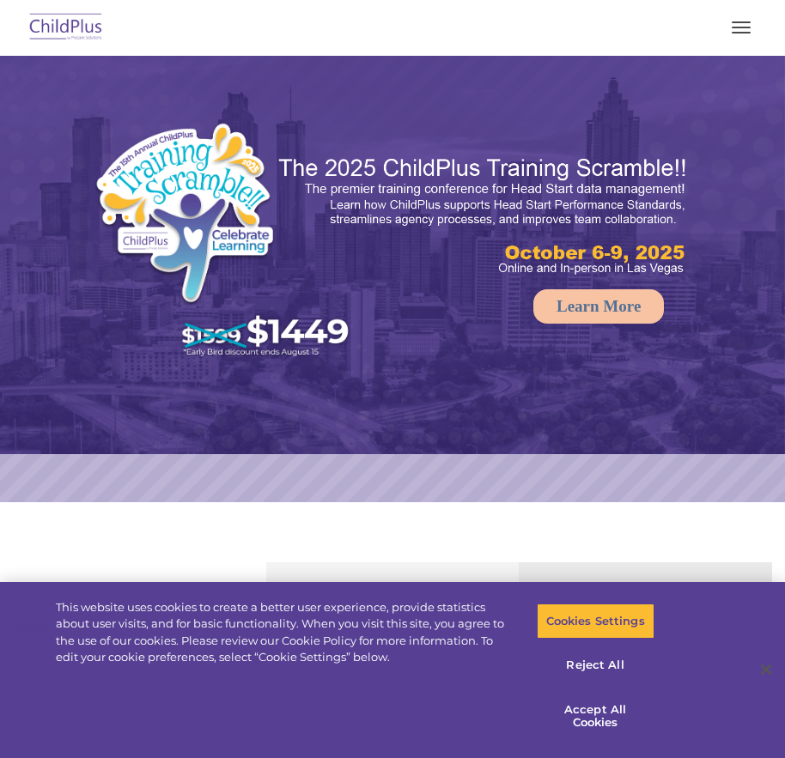 The width and height of the screenshot is (785, 758). Describe the element at coordinates (595, 622) in the screenshot. I see `button: Cookies Settings` at that location.